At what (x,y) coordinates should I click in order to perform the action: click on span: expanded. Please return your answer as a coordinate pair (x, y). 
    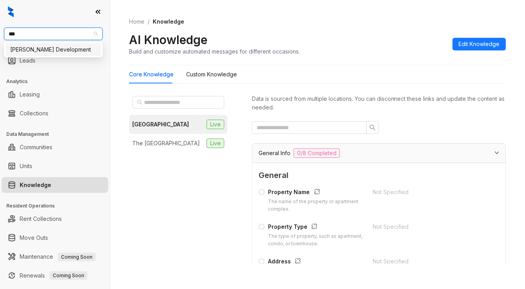
    Looking at the image, I should click on (497, 153).